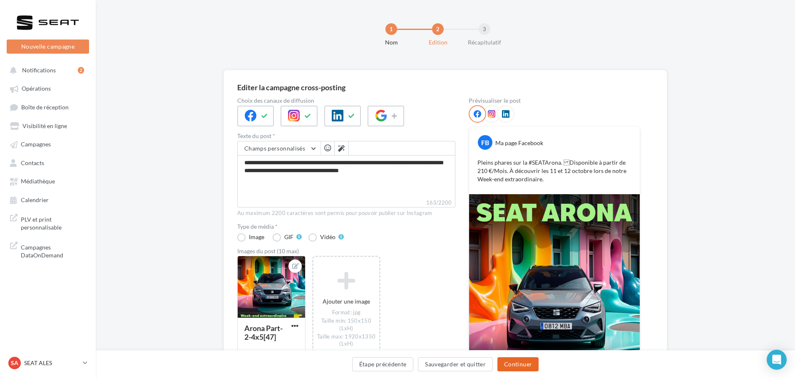 This screenshot has height=378, width=795. What do you see at coordinates (48, 200) in the screenshot?
I see `a: Calendrier` at bounding box center [48, 200].